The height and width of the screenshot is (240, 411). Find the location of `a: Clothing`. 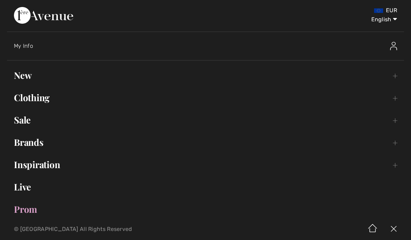

a: Clothing is located at coordinates (206, 98).